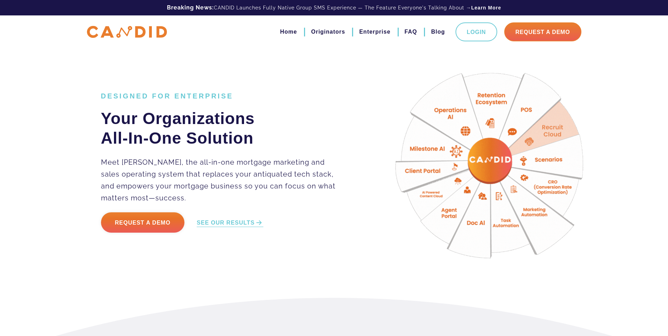 The height and width of the screenshot is (336, 668). Describe the element at coordinates (127, 32) in the screenshot. I see `img: CANDID APP` at that location.